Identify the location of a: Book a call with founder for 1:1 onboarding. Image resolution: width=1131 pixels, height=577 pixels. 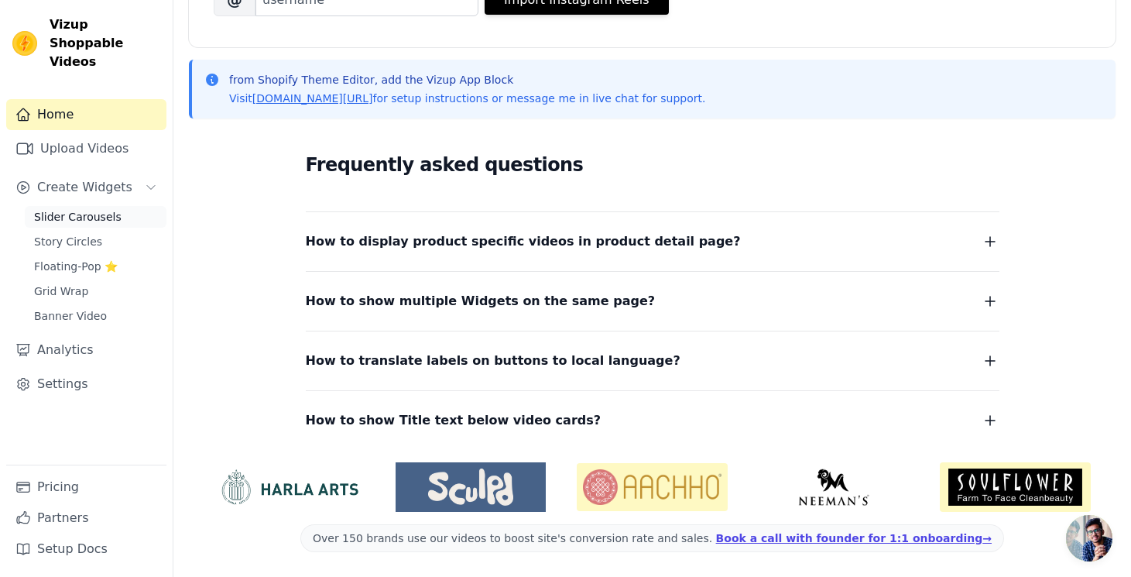
(854, 538).